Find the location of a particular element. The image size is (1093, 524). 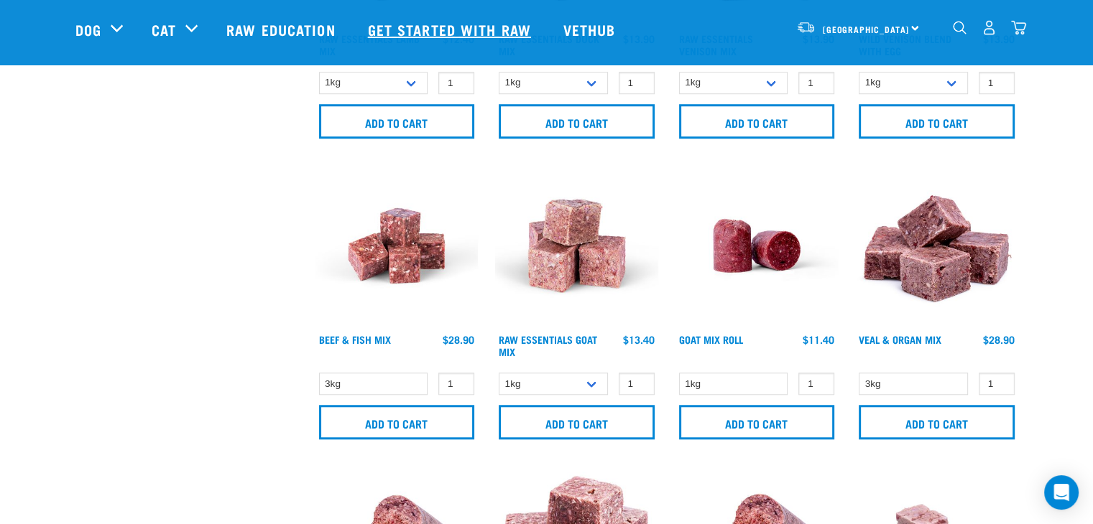

img: home-icon@2x.png is located at coordinates (1018, 27).